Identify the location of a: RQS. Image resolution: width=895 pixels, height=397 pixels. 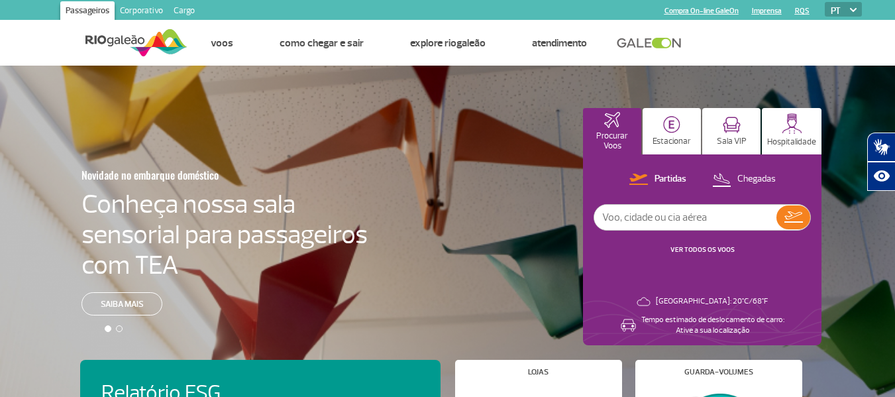
(803, 11).